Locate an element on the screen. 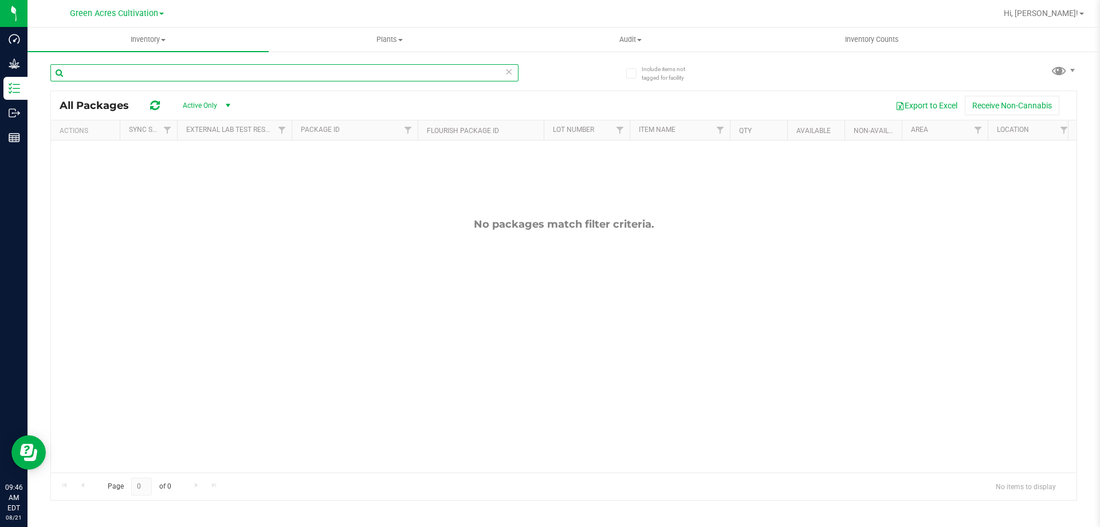 This screenshot has width=1100, height=527. inline-svg: Dashboard is located at coordinates (14, 39).